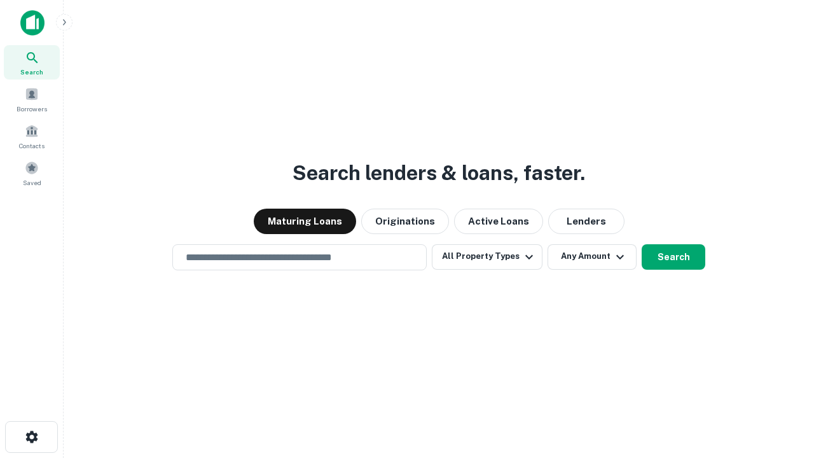 This screenshot has width=814, height=458. Describe the element at coordinates (439, 173) in the screenshot. I see `h3: Search lenders & loans, faster.` at that location.